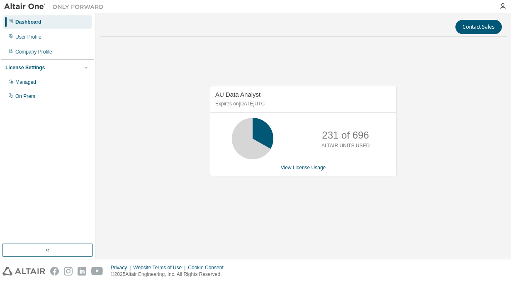  What do you see at coordinates (24, 271) in the screenshot?
I see `img: altair_logo.svg` at bounding box center [24, 271].